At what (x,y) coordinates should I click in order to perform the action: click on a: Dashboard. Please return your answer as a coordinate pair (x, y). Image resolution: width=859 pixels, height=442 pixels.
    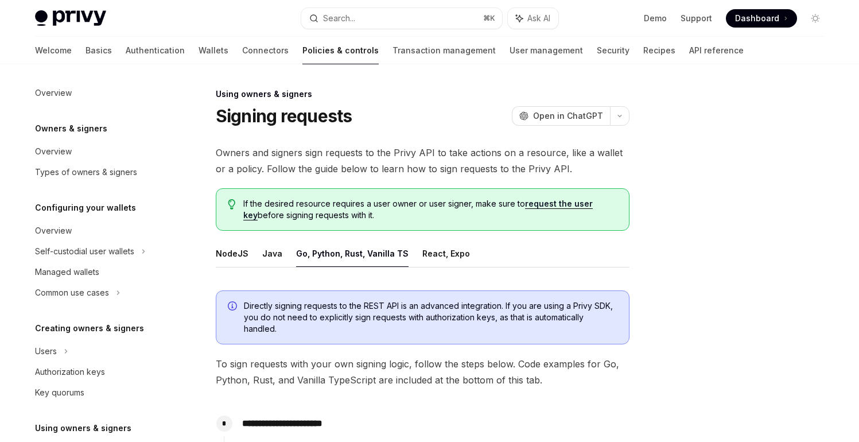
    Looking at the image, I should click on (761, 18).